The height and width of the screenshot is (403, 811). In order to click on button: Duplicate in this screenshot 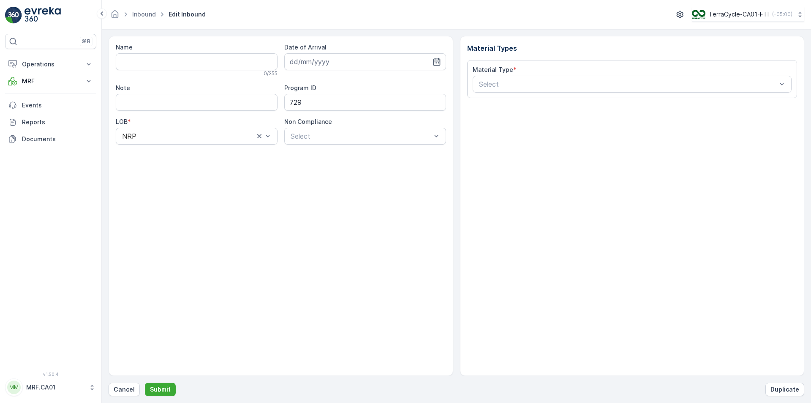, I will do `click(785, 389)`.